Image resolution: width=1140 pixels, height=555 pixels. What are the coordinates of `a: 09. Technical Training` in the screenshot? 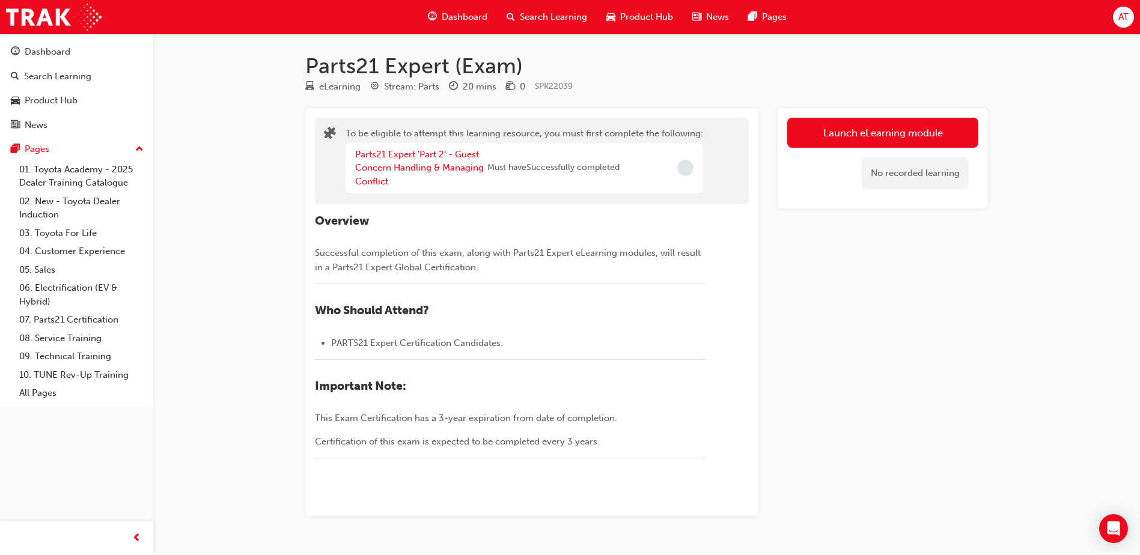 It's located at (81, 356).